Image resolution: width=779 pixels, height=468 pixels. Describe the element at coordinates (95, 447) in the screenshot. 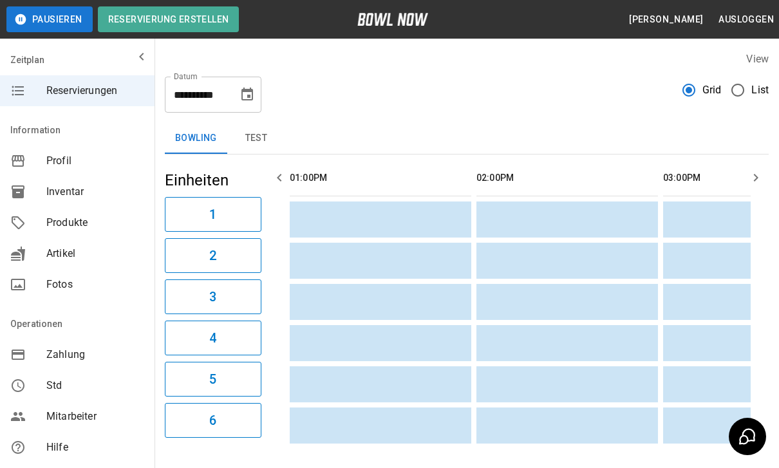

I see `span: Hilfe` at that location.